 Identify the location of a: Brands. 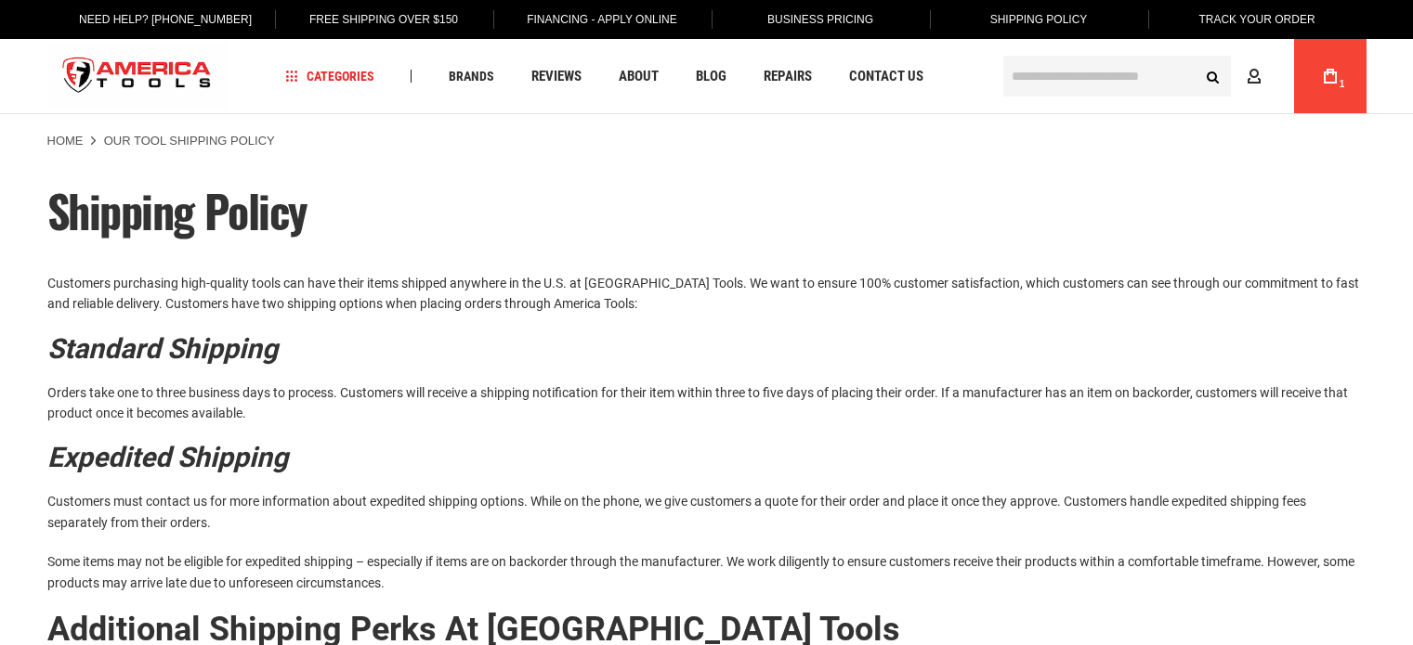
(471, 76).